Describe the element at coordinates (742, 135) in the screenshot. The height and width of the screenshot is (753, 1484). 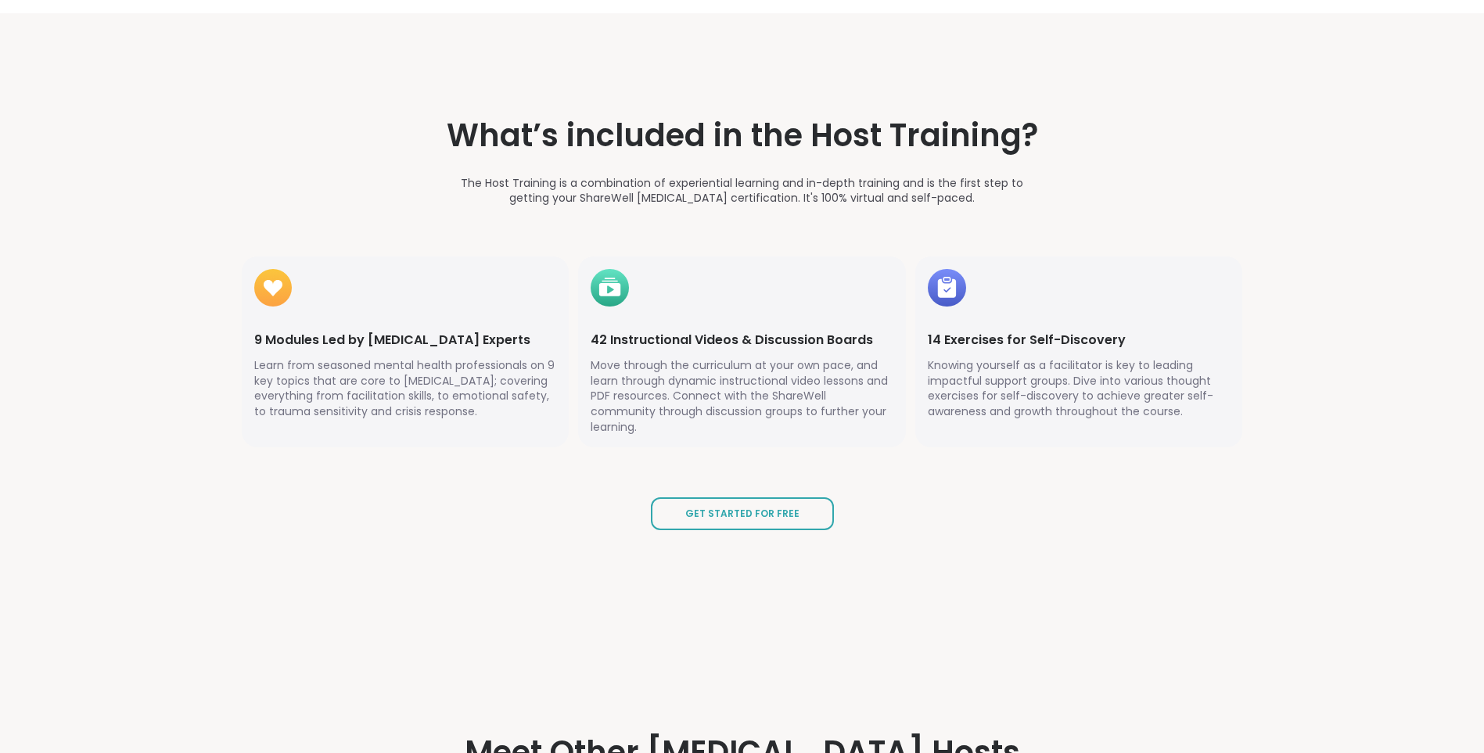
I see `h2: What’s included in the Host Training?` at that location.